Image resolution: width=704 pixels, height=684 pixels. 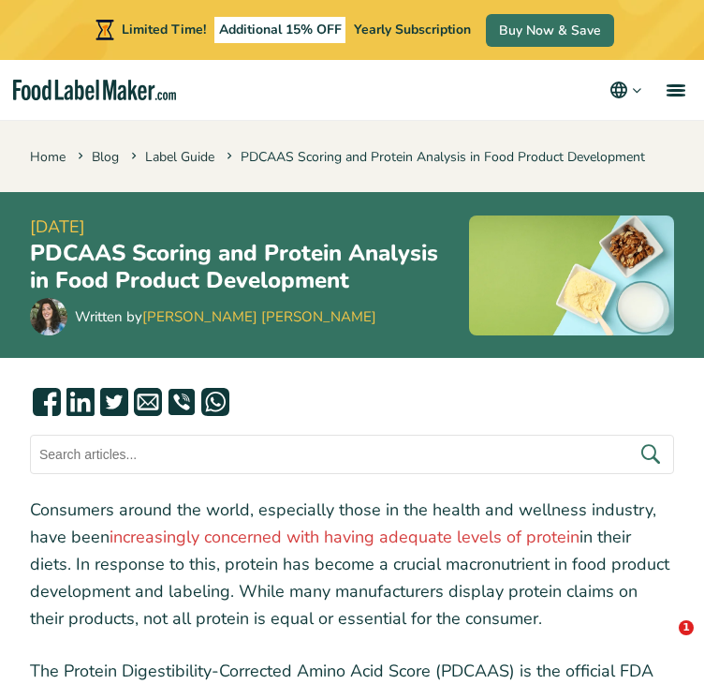 What do you see at coordinates (626, 90) in the screenshot?
I see `button: Change language` at bounding box center [626, 90].